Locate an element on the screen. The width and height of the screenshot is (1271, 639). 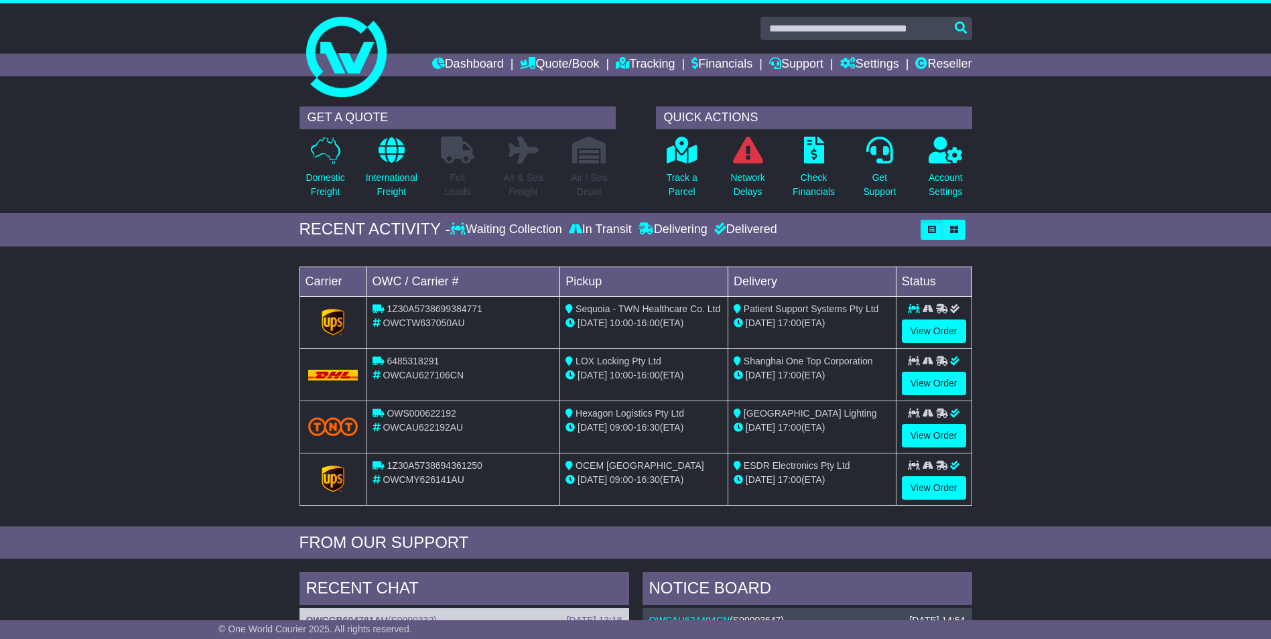
td: Delivery is located at coordinates (811, 281).